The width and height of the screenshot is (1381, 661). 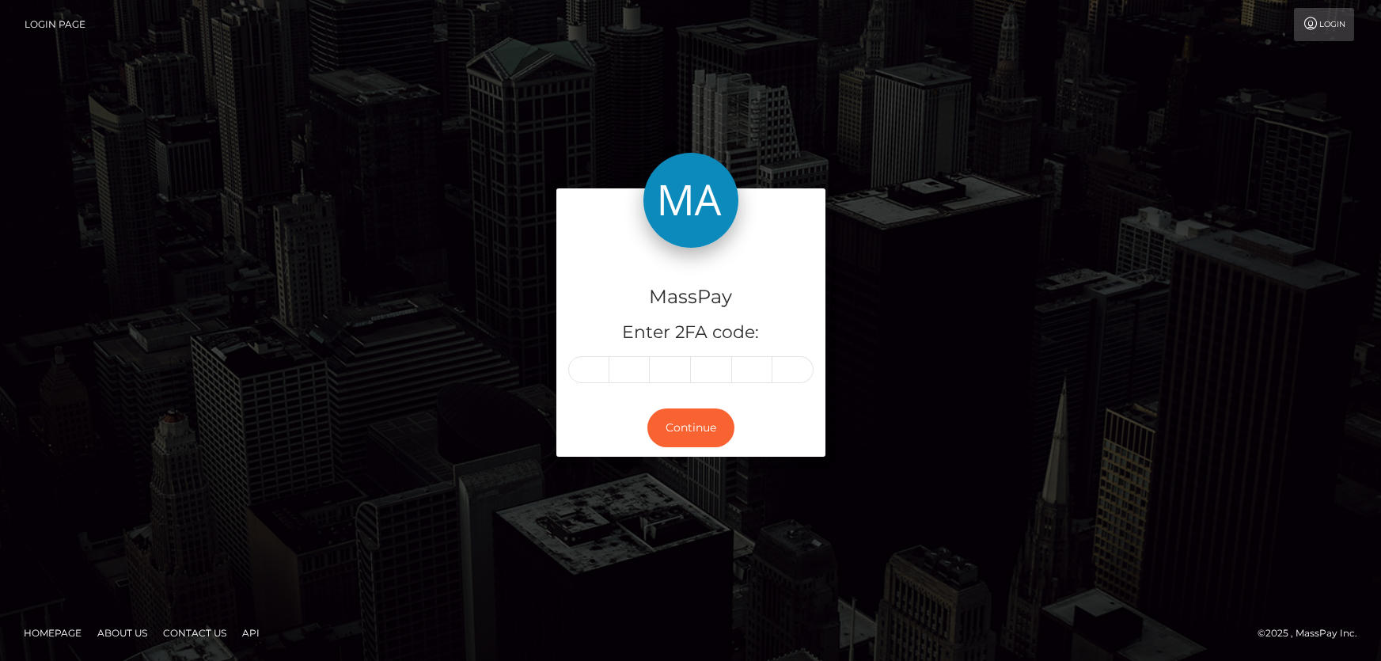 What do you see at coordinates (1313, 633) in the screenshot?
I see `div: © 2025 , MassPay Inc.` at bounding box center [1313, 633].